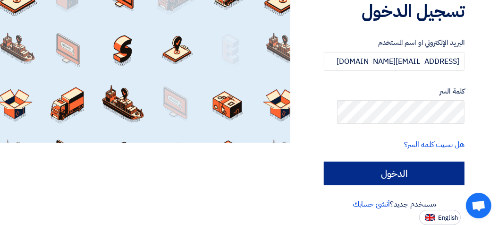  Describe the element at coordinates (394, 61) in the screenshot. I see `input: أدخل بريد العمل الإلكتروني او اسم المستخدم الخاص بك ...` at that location.